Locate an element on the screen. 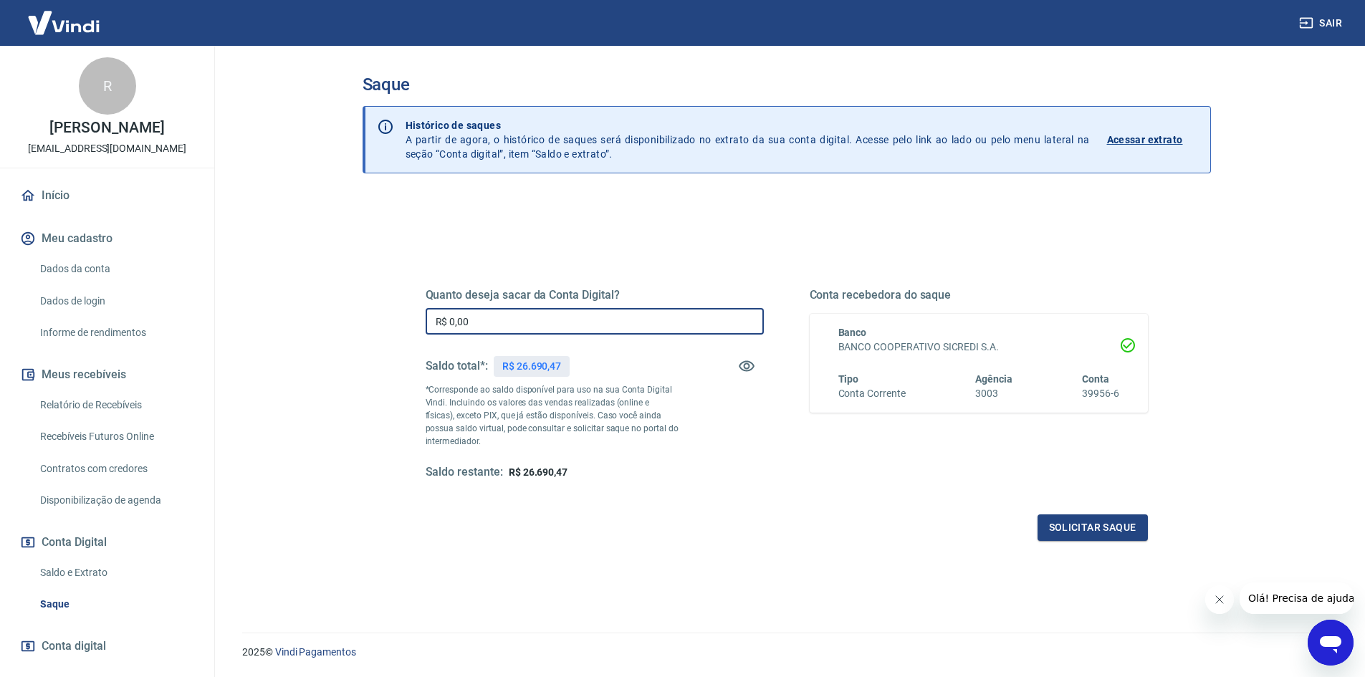 Image resolution: width=1365 pixels, height=677 pixels. h5: Saldo restante: is located at coordinates (464, 472).